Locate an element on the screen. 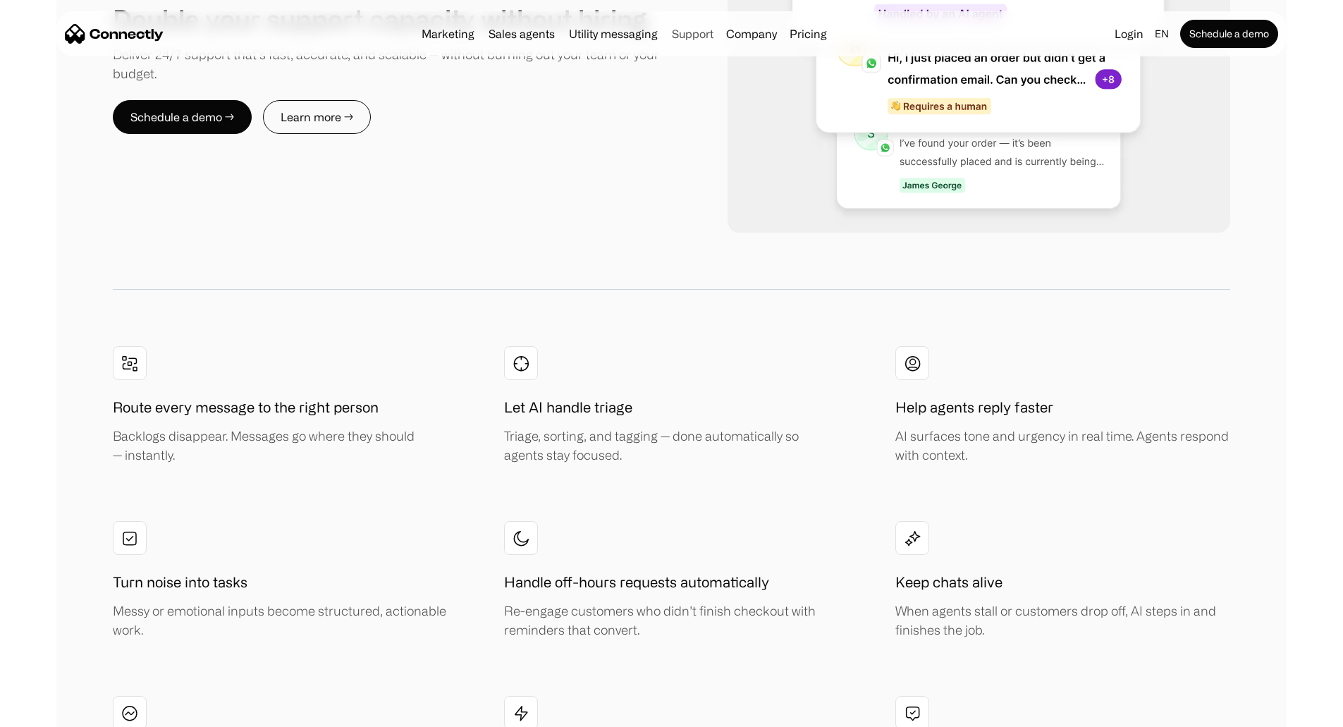 Image resolution: width=1343 pixels, height=727 pixels. div: Backlogs disappear. Messages go where they should — instantly. is located at coordinates (264, 445).